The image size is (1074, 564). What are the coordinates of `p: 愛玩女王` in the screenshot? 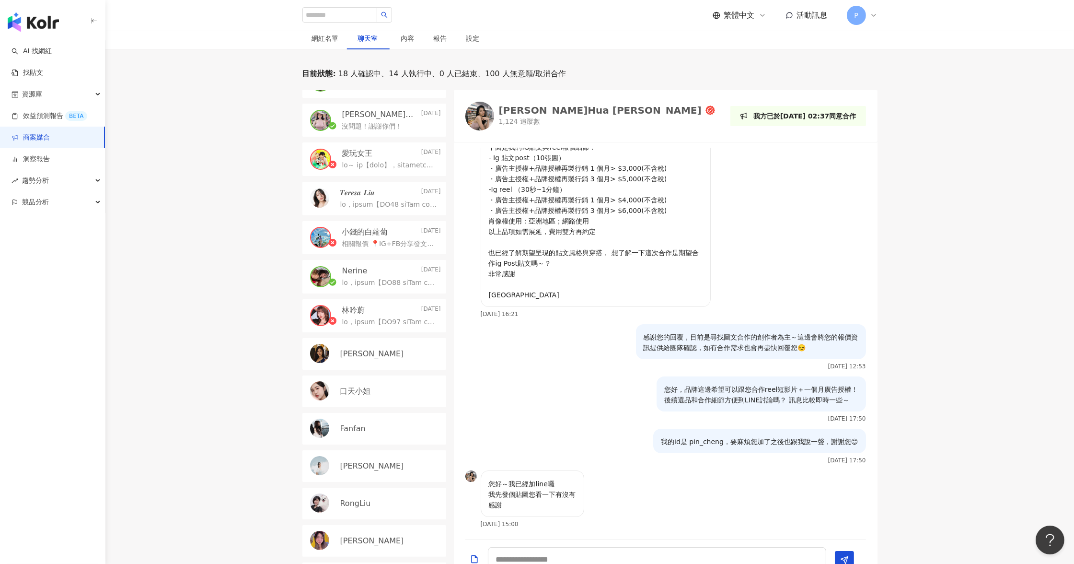 It's located at (358, 153).